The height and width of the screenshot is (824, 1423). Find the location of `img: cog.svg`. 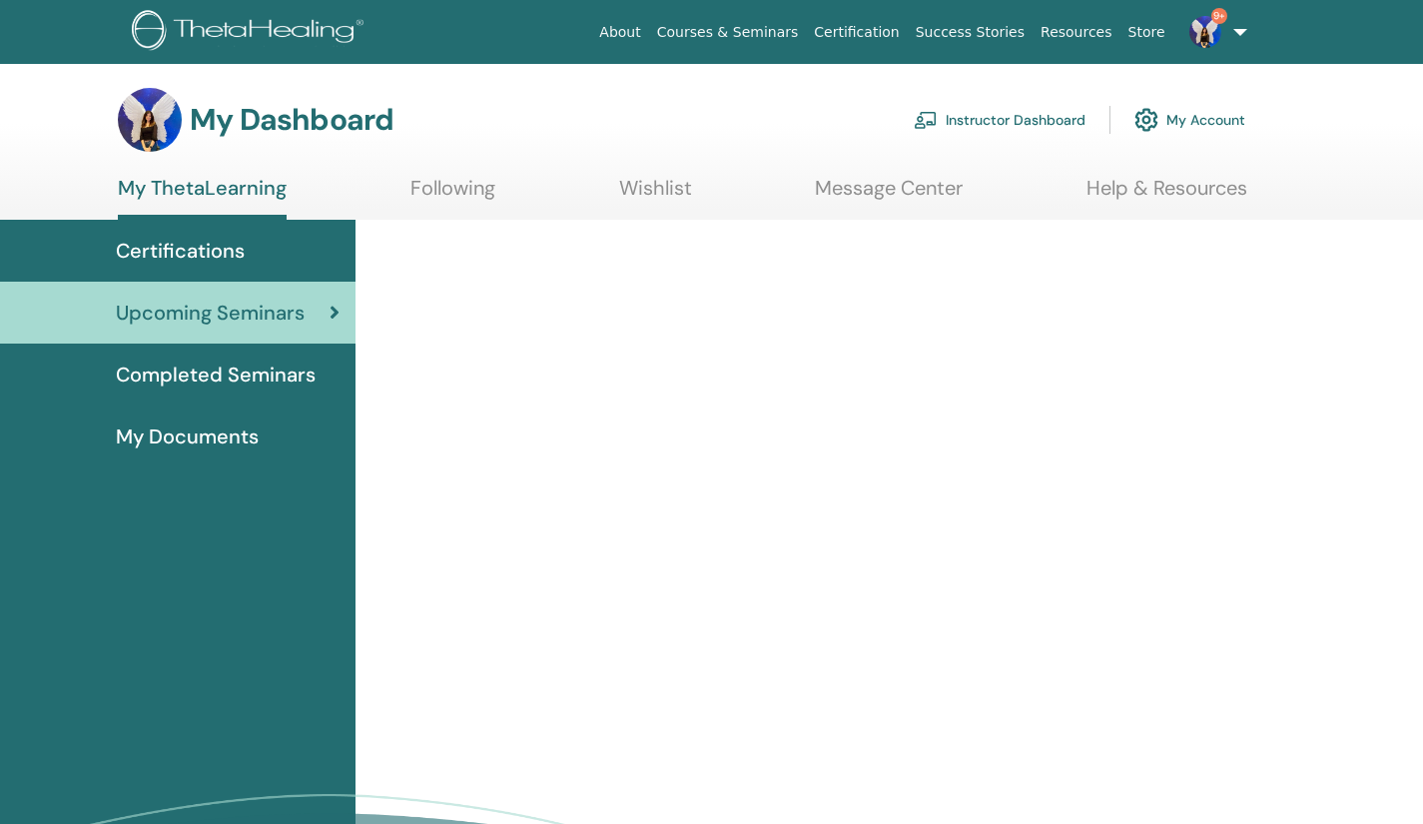

img: cog.svg is located at coordinates (1147, 120).